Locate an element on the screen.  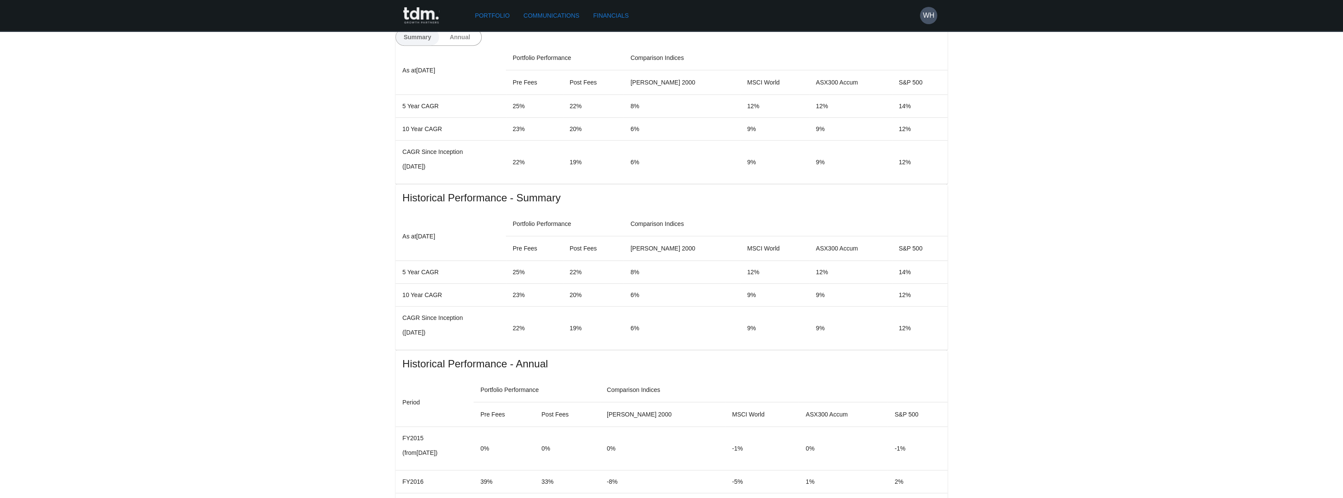
button: Annual is located at coordinates (460, 37).